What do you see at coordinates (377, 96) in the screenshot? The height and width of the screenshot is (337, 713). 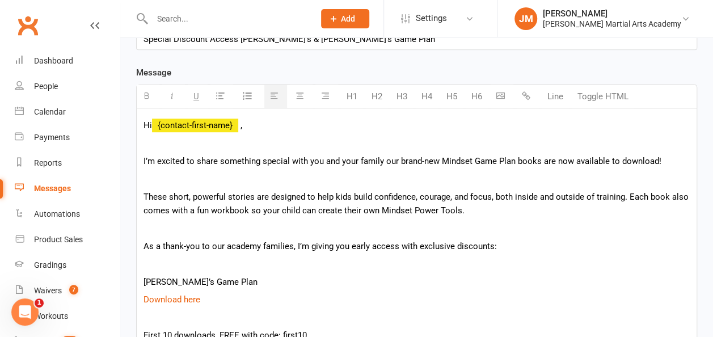 I see `button: H2` at bounding box center [377, 96].